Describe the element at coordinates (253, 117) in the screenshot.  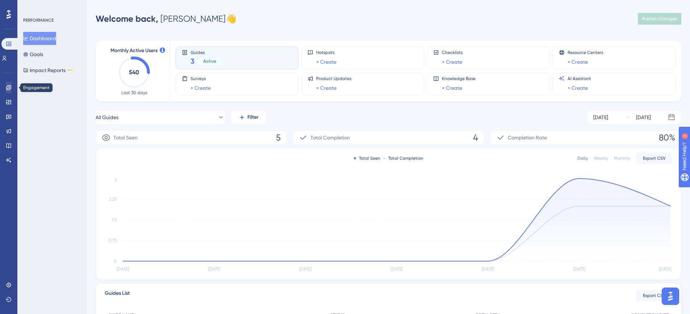
I see `span: Filter` at that location.